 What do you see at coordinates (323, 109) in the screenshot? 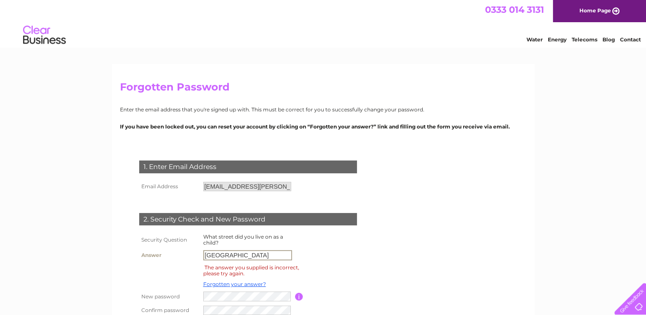
I see `p: Enter the email address that you're signed up with. This must be correct for you to successfully ...` at bounding box center [323, 109].